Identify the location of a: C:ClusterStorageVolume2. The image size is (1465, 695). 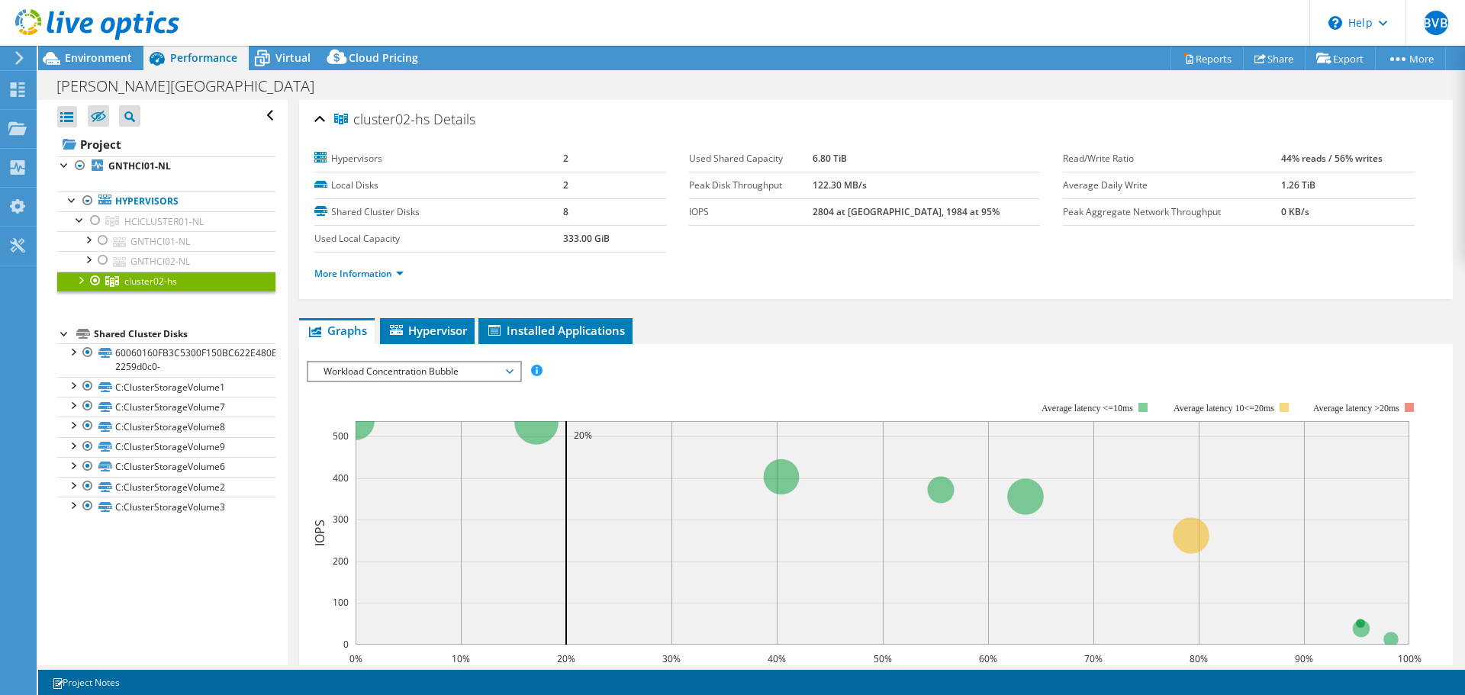
(166, 487).